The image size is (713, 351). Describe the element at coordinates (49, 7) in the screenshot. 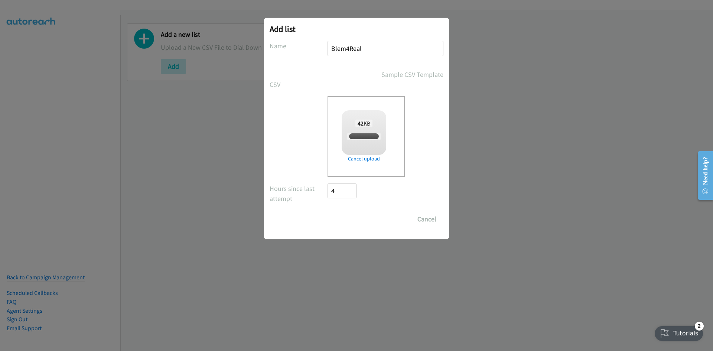

I see `upt-list-badge: 2` at that location.